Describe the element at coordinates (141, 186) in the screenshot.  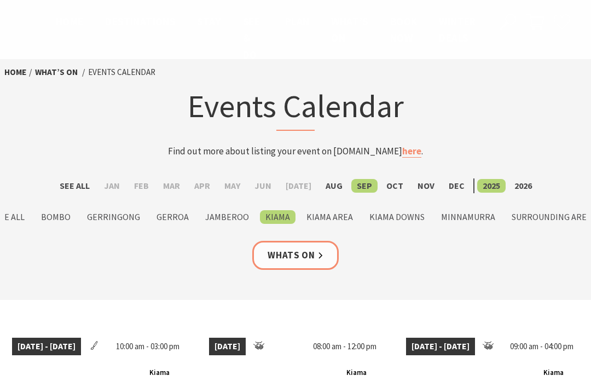
I see `label: Feb` at that location.